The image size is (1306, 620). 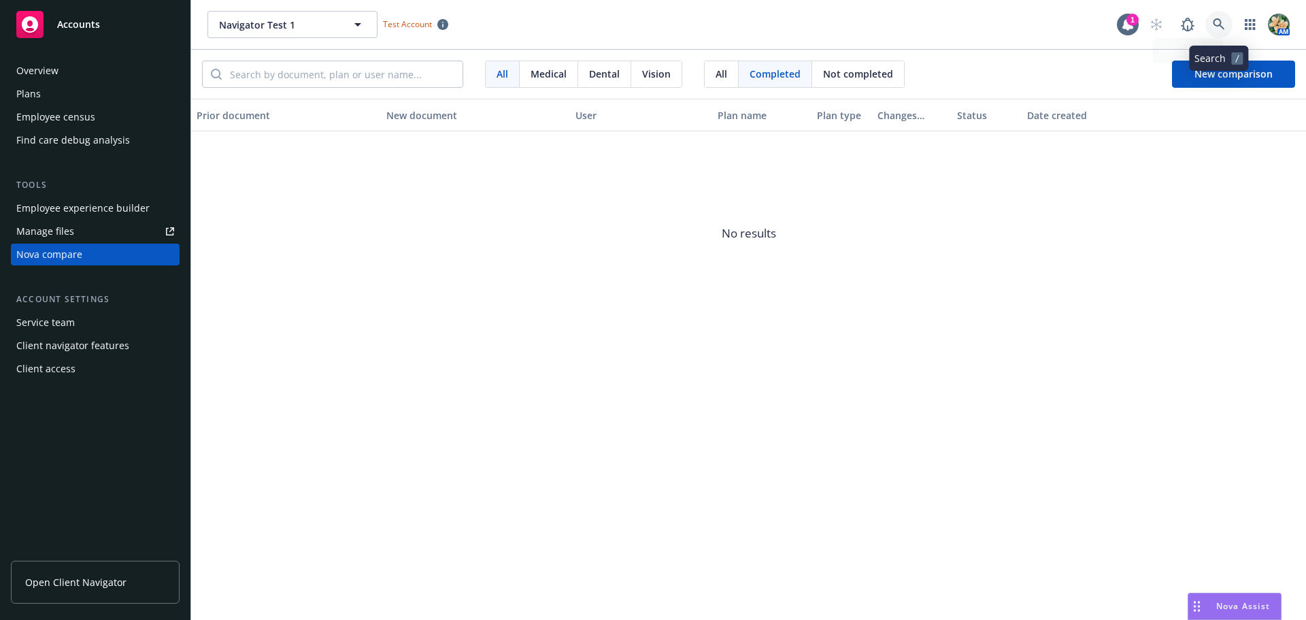 What do you see at coordinates (75, 581) in the screenshot?
I see `span: Open Client Navigator` at bounding box center [75, 581].